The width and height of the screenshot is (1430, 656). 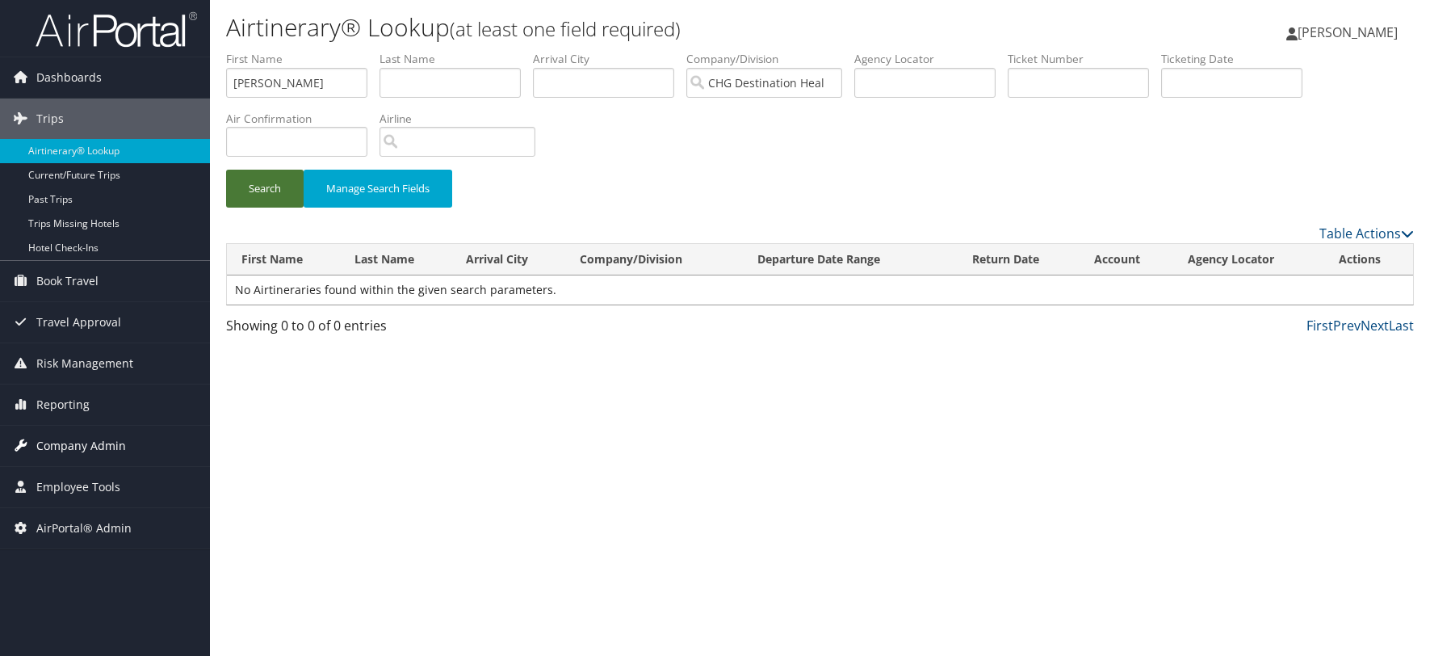 What do you see at coordinates (78, 322) in the screenshot?
I see `span: Travel Approval` at bounding box center [78, 322].